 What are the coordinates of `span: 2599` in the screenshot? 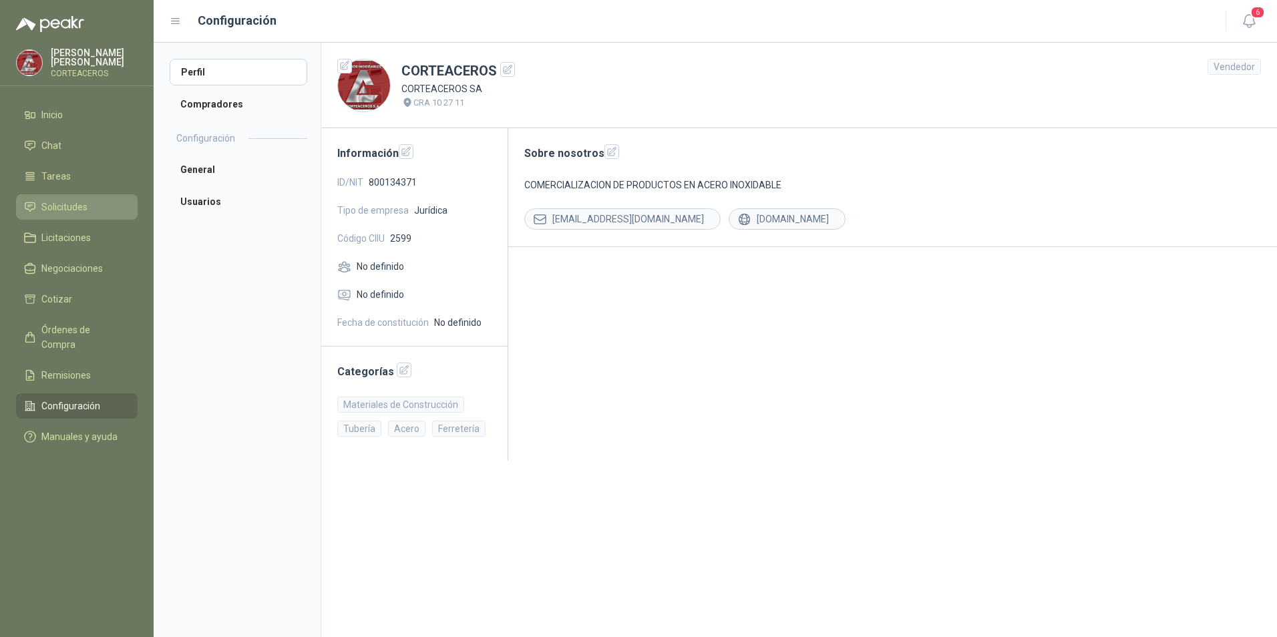 It's located at (401, 238).